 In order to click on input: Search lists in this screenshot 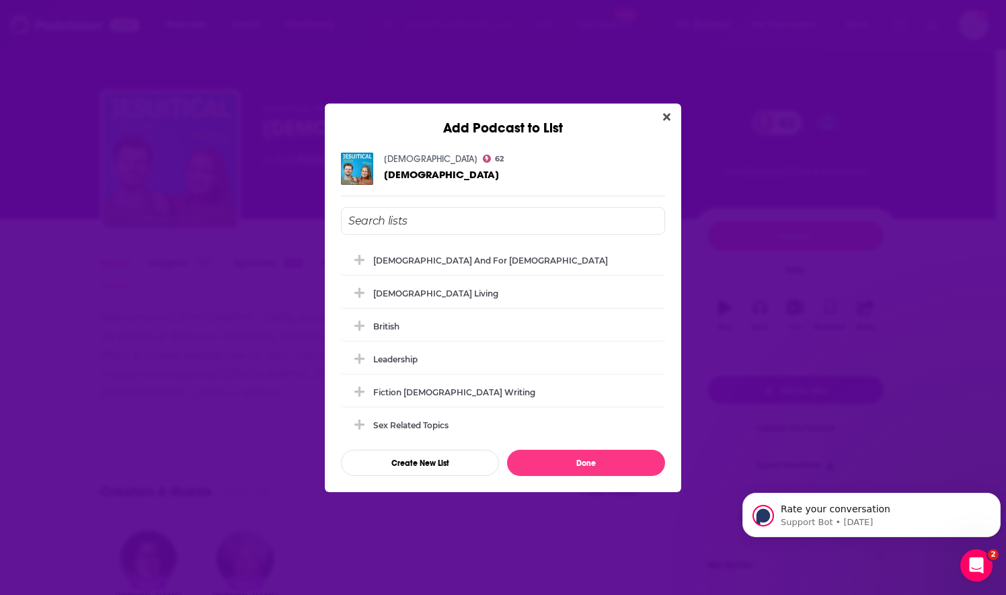, I will do `click(503, 221)`.